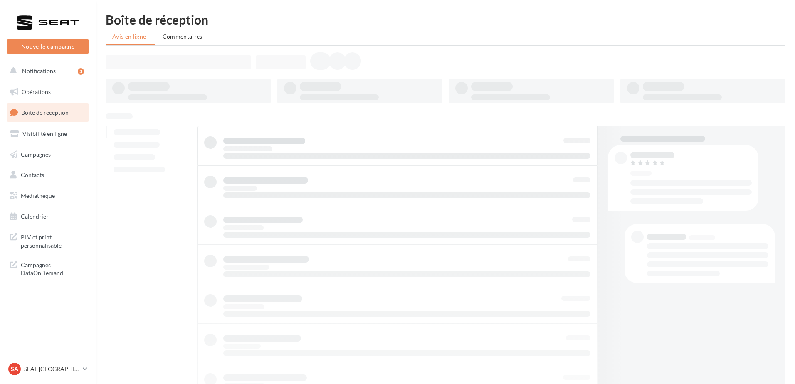 The height and width of the screenshot is (384, 795). What do you see at coordinates (48, 92) in the screenshot?
I see `a: Opérations` at bounding box center [48, 92].